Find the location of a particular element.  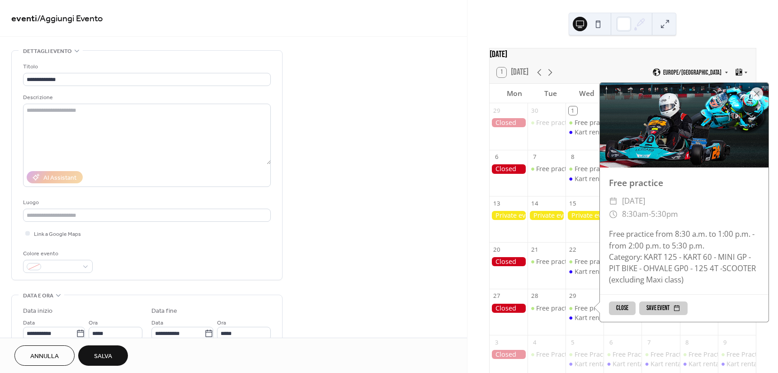

div: 28 is located at coordinates (535, 296).